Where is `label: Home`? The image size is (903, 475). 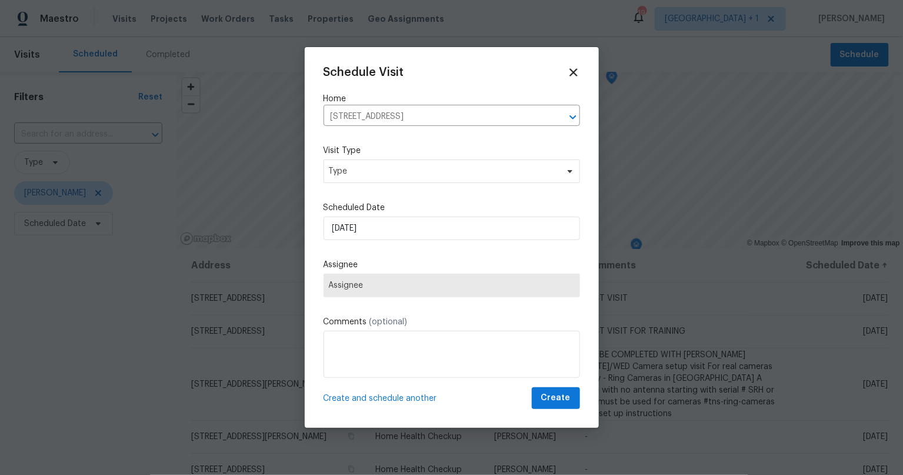 label: Home is located at coordinates (452, 99).